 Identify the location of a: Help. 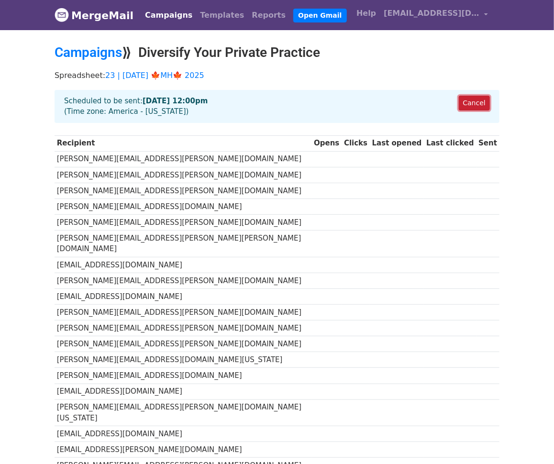
(366, 13).